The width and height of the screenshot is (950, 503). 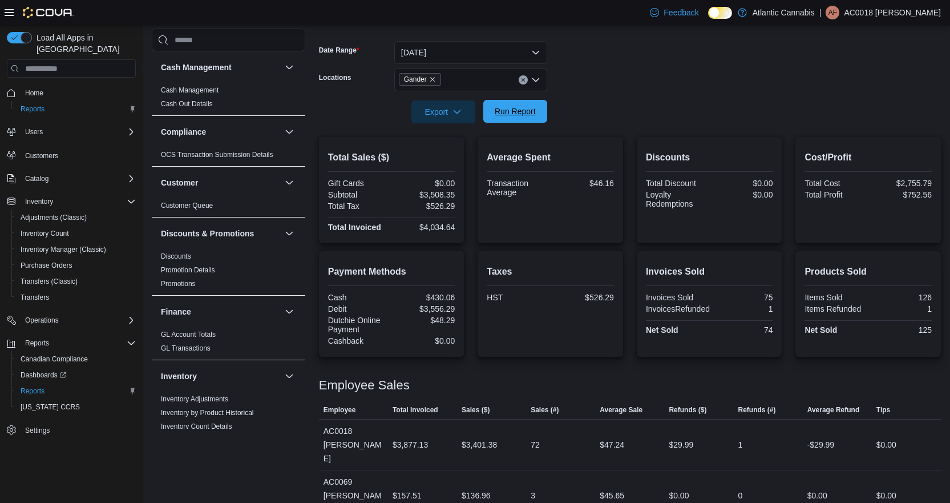 I want to click on span: AF, so click(x=833, y=13).